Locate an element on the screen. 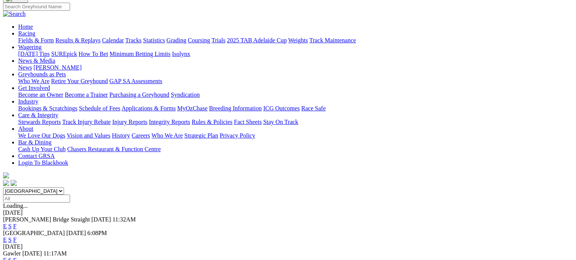  a: Become a Trainer is located at coordinates (86, 95).